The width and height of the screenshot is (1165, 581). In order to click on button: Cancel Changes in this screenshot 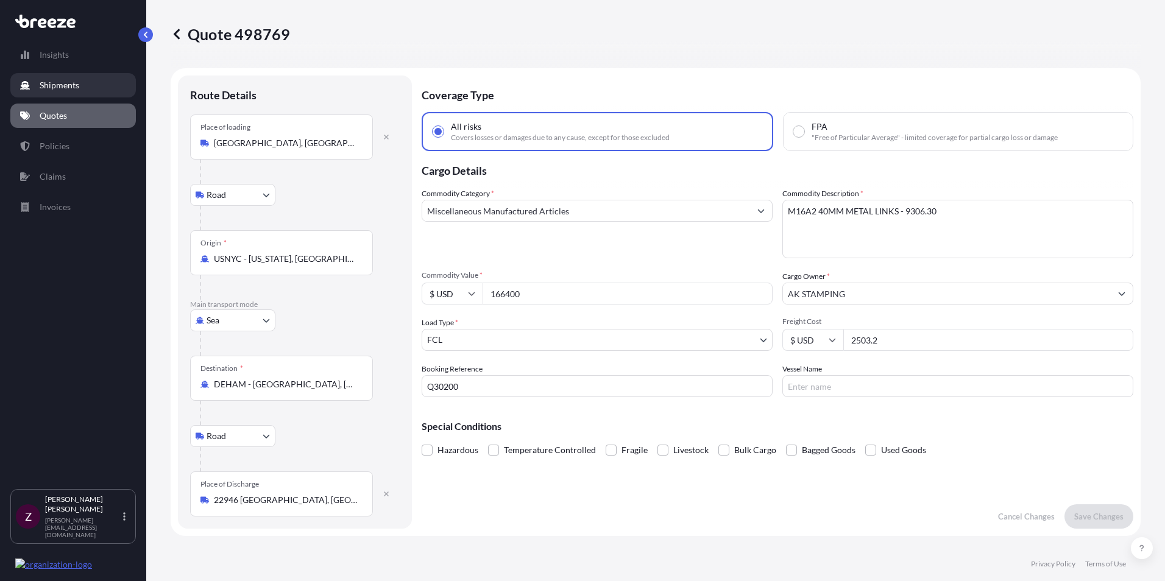, I will do `click(1026, 517)`.